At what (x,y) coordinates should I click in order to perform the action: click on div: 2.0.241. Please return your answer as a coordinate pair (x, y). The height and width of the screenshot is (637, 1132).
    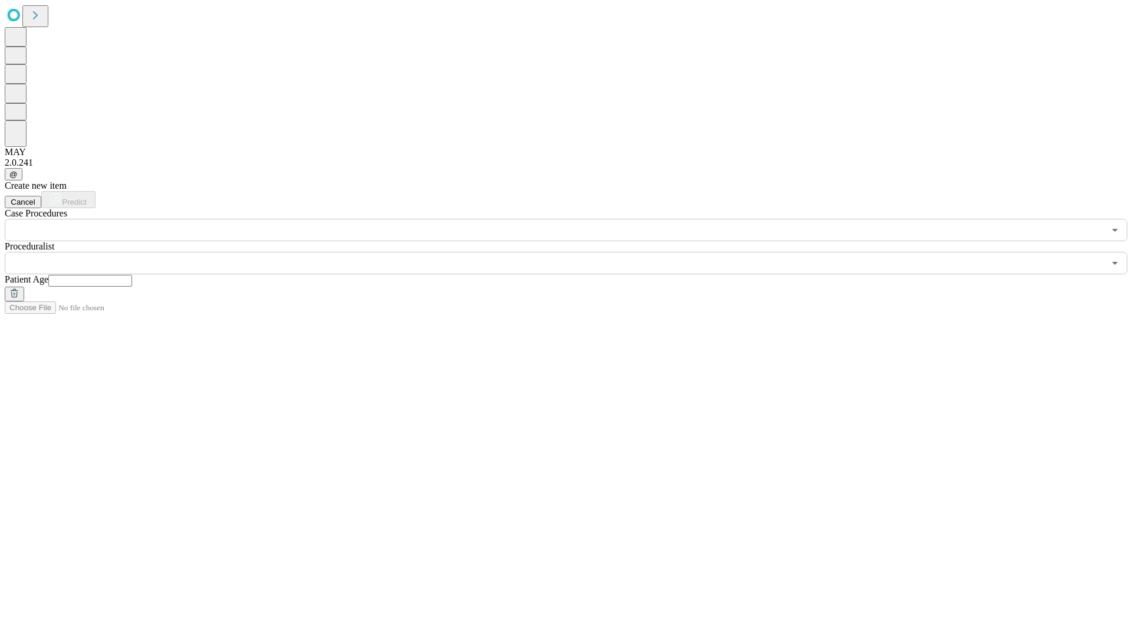
    Looking at the image, I should click on (566, 163).